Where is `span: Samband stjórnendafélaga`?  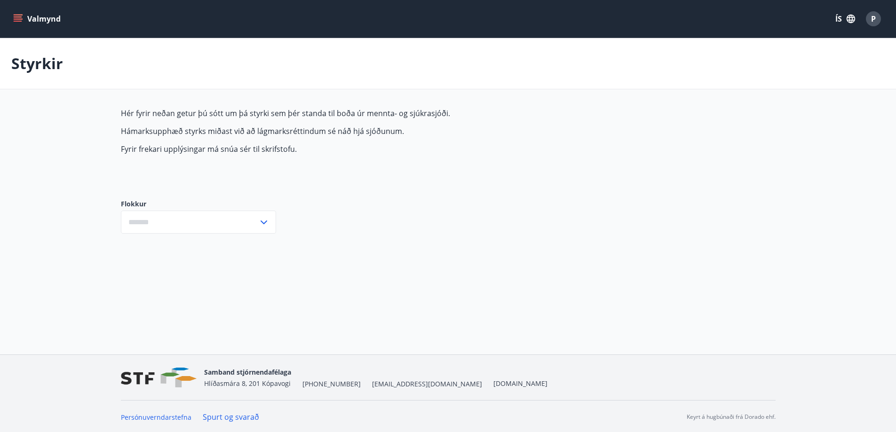
span: Samband stjórnendafélaga is located at coordinates (247, 372).